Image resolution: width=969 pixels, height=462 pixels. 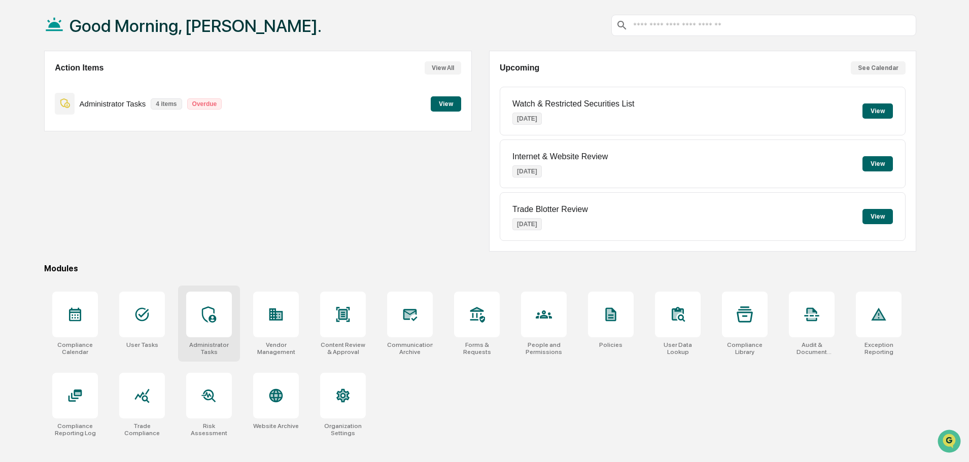 What do you see at coordinates (13, 13) in the screenshot?
I see `img: f2157a4c-a0d3-4daa-907e-bb6f0de503a5-1751232295721` at bounding box center [13, 13].